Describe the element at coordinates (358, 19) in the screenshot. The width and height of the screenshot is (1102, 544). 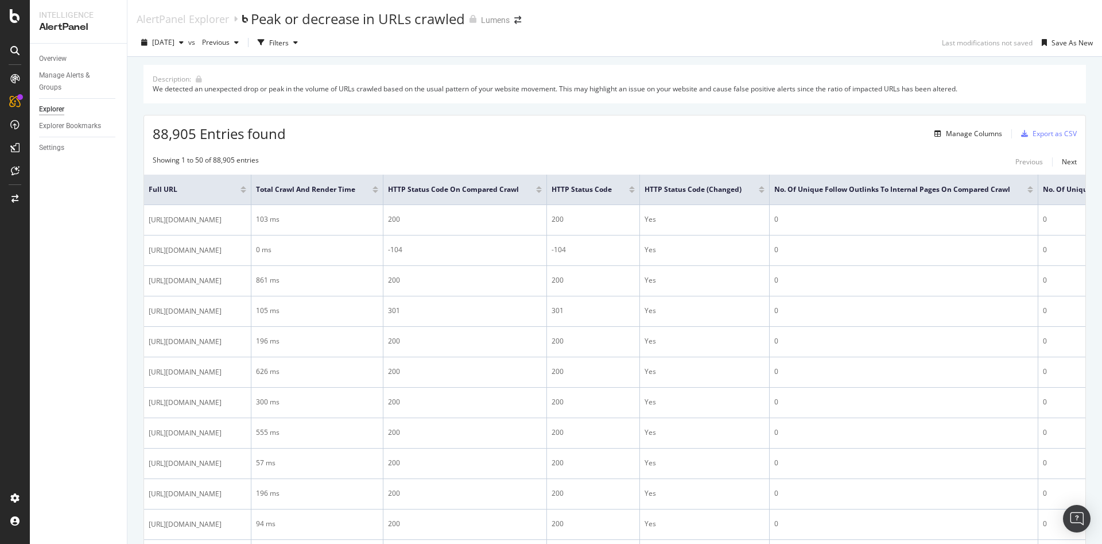
I see `div: Peak or decrease in URLs crawled` at that location.